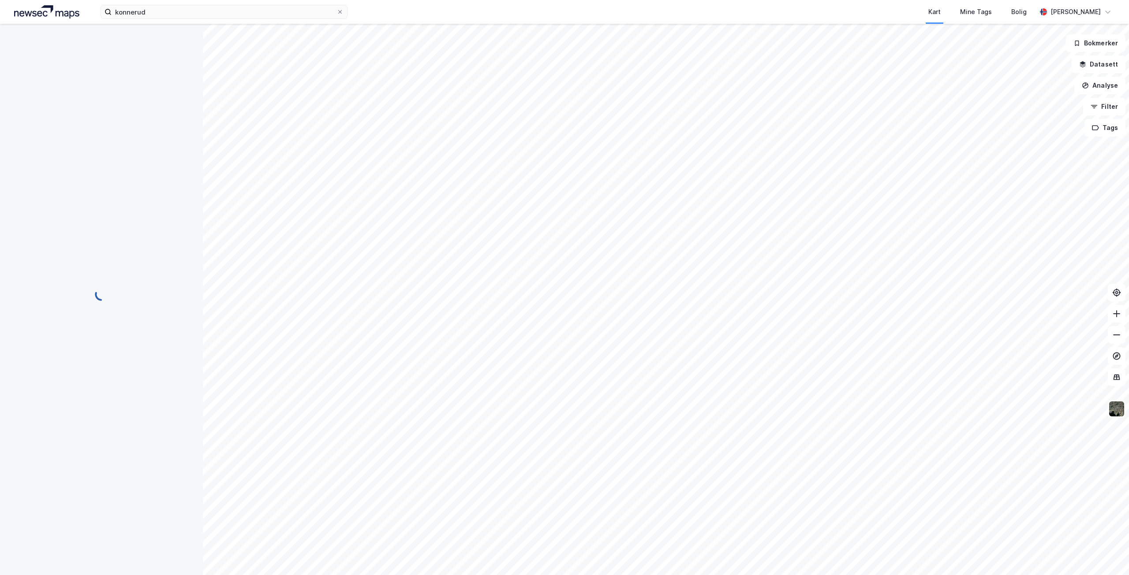  I want to click on img: logo.a4113a55bc3d86da70a041830d287a7e.svg, so click(47, 12).